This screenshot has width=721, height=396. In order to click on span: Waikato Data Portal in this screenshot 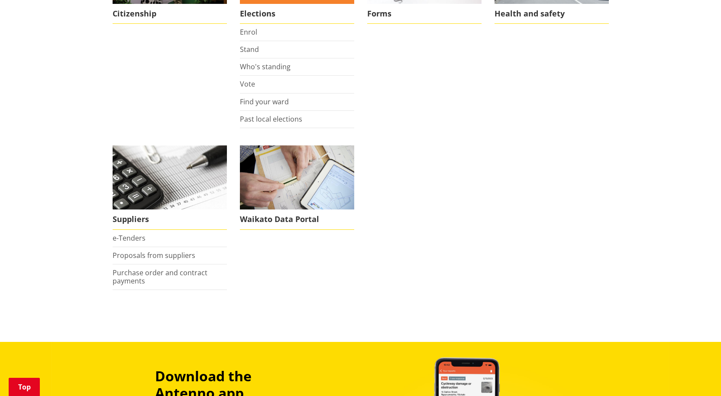, I will do `click(297, 220)`.